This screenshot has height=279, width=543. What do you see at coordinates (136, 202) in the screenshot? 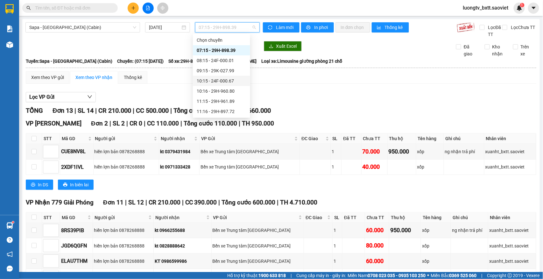
I see `span: SL 12` at bounding box center [136, 202].